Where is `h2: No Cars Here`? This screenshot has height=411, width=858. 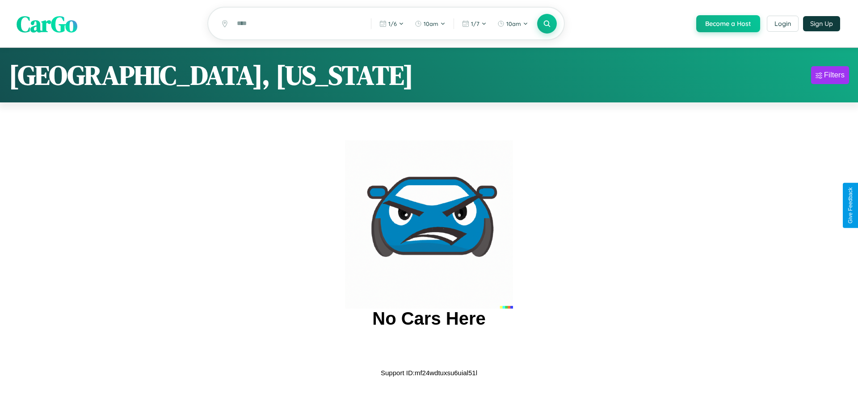 h2: No Cars Here is located at coordinates (428, 318).